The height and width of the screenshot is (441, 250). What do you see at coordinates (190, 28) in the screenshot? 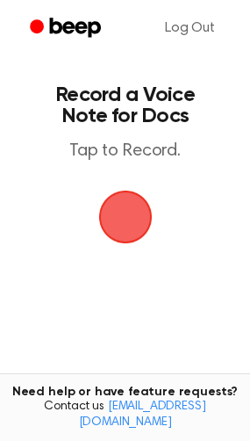
I see `a: Log Out` at bounding box center [190, 28].